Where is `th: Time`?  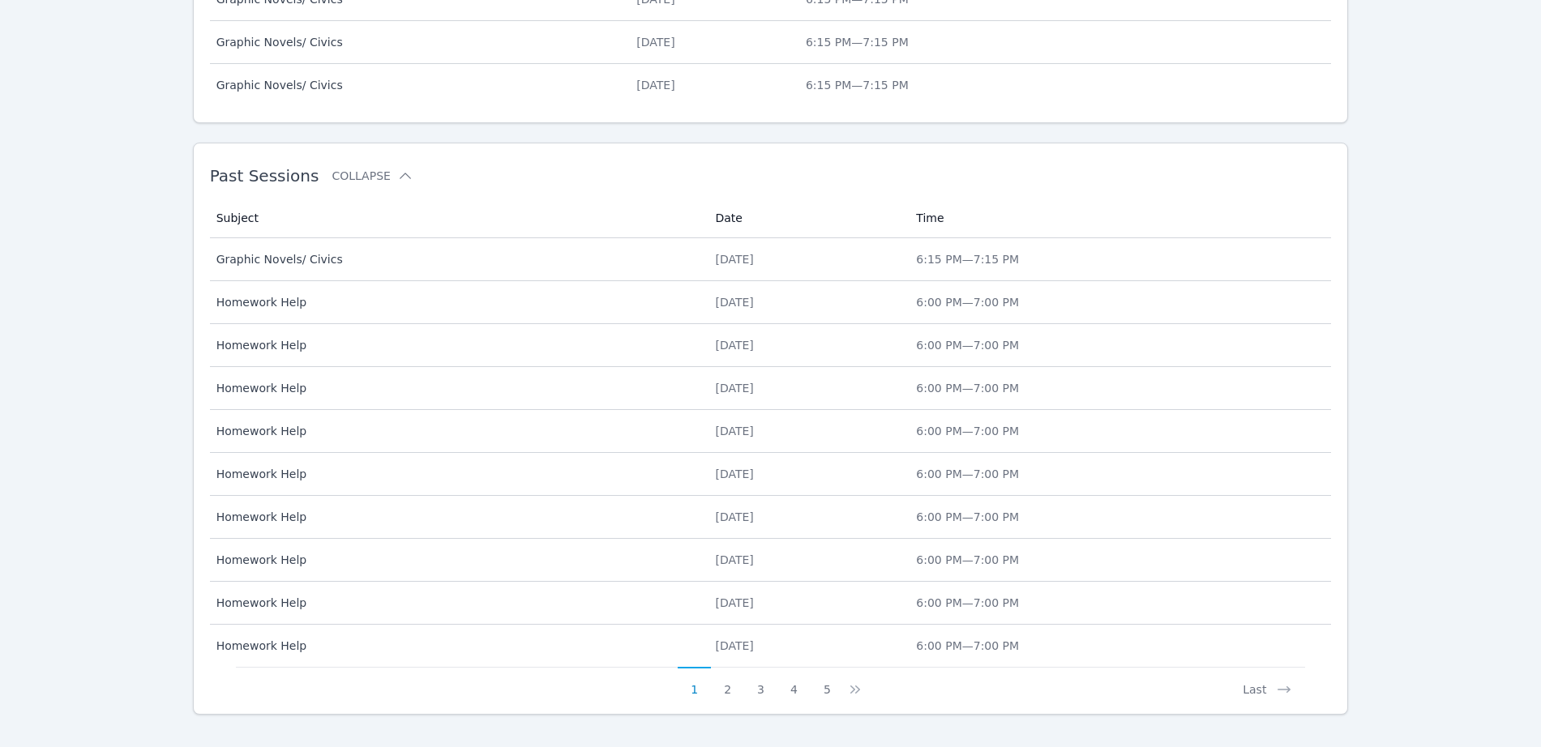
th: Time is located at coordinates (1118, 218).